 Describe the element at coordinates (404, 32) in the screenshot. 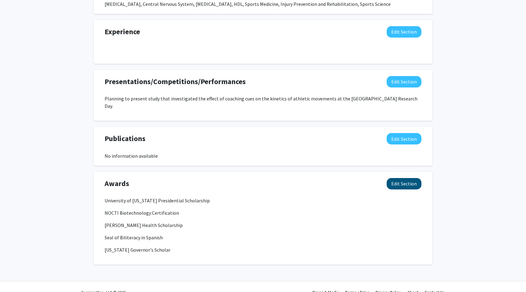

I see `button: Edit Experience` at that location.